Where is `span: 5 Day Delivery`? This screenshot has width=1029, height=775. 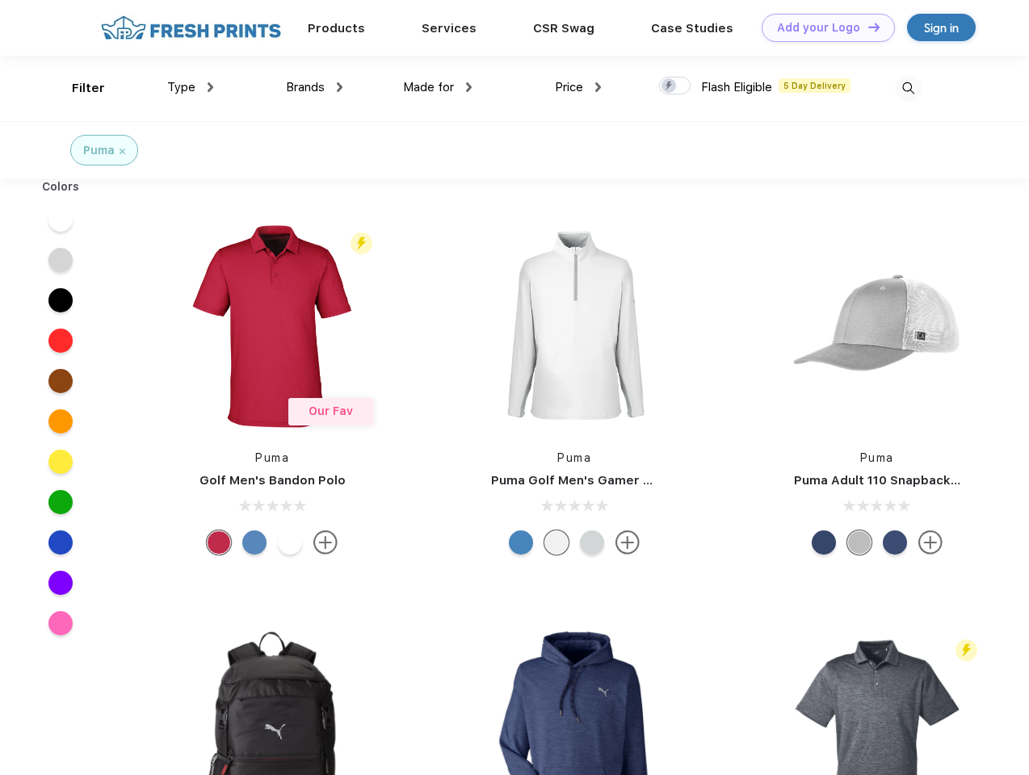 span: 5 Day Delivery is located at coordinates (814, 86).